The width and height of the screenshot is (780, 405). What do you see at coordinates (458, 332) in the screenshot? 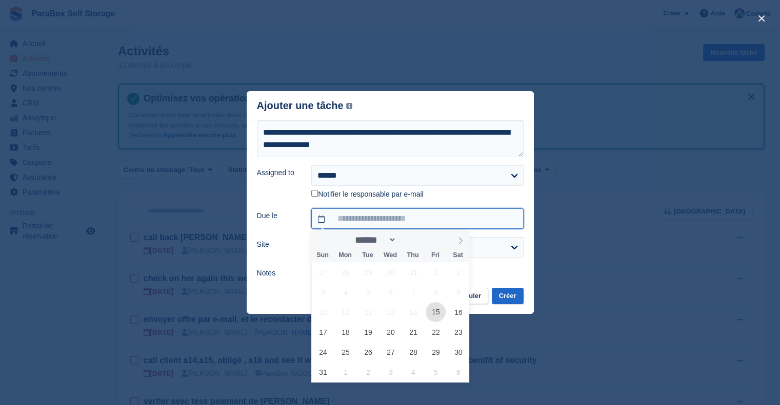
I see `span: August 23, 2025` at bounding box center [458, 332].